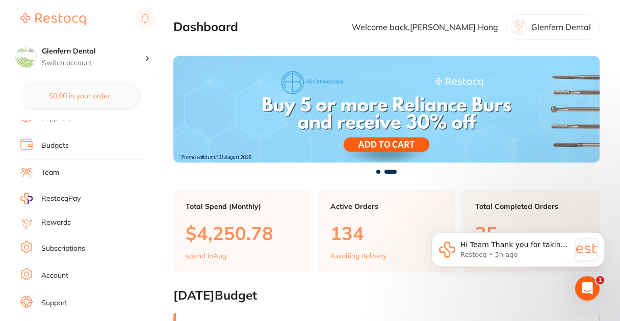  What do you see at coordinates (387, 232) in the screenshot?
I see `a: Active Orders134Awaiting delivery` at bounding box center [387, 232].